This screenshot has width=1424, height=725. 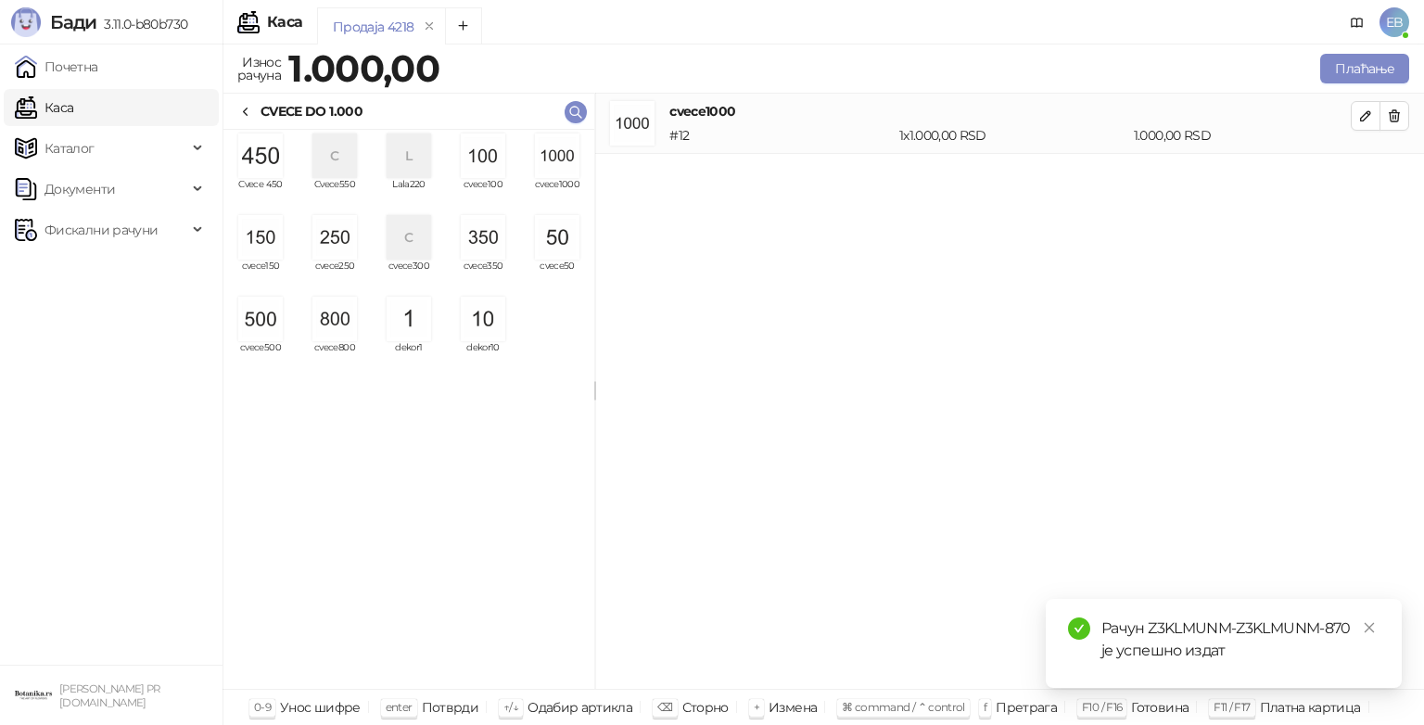 I want to click on div: 1.000,00 RSD, so click(x=1243, y=135).